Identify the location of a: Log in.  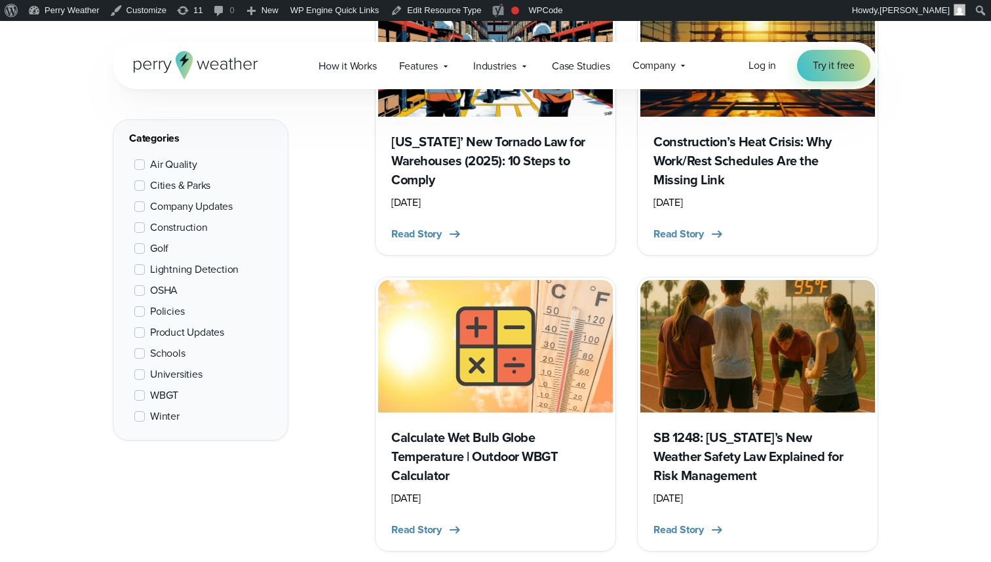
(762, 66).